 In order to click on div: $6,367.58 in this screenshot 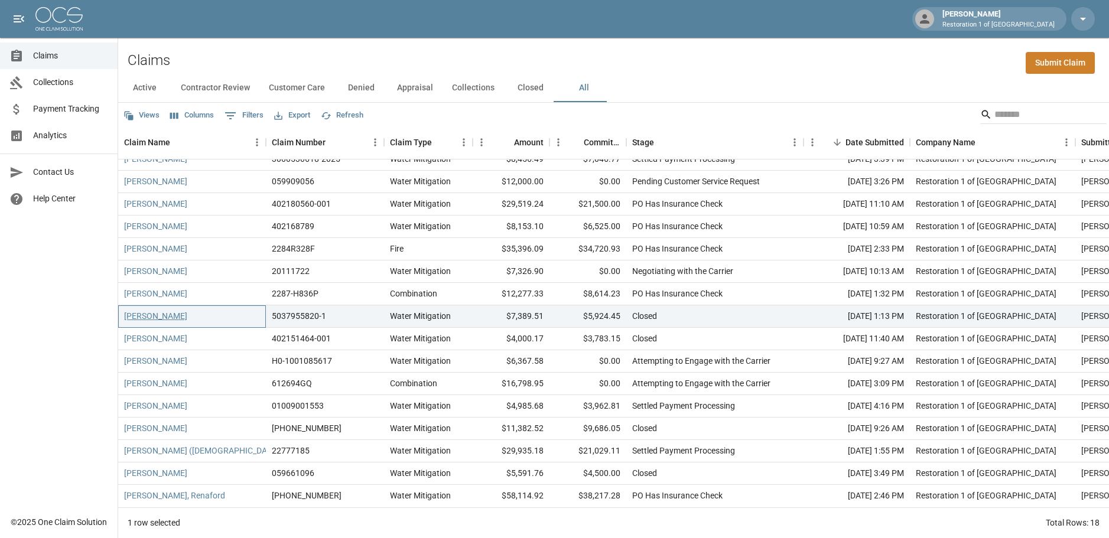, I will do `click(511, 362)`.